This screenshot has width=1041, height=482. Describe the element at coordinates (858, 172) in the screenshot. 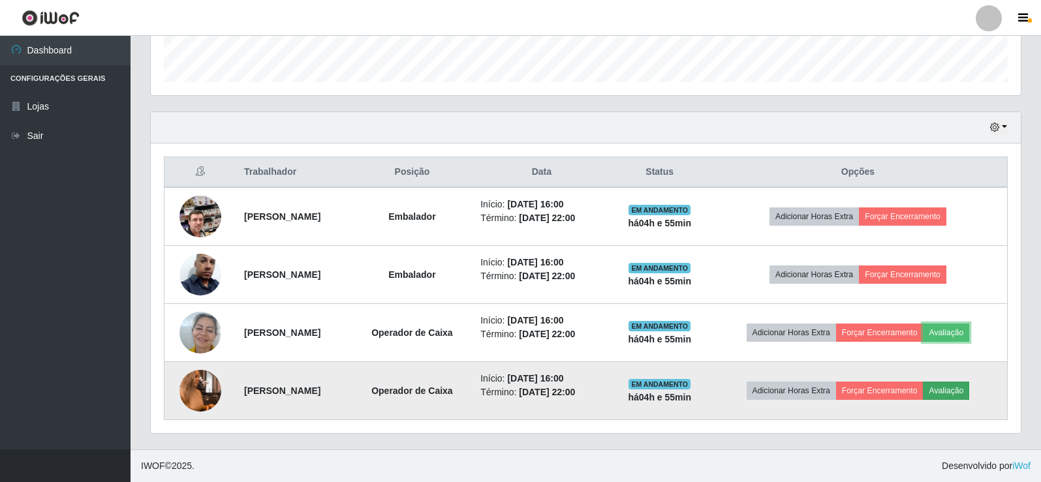

I see `th: Opções` at that location.